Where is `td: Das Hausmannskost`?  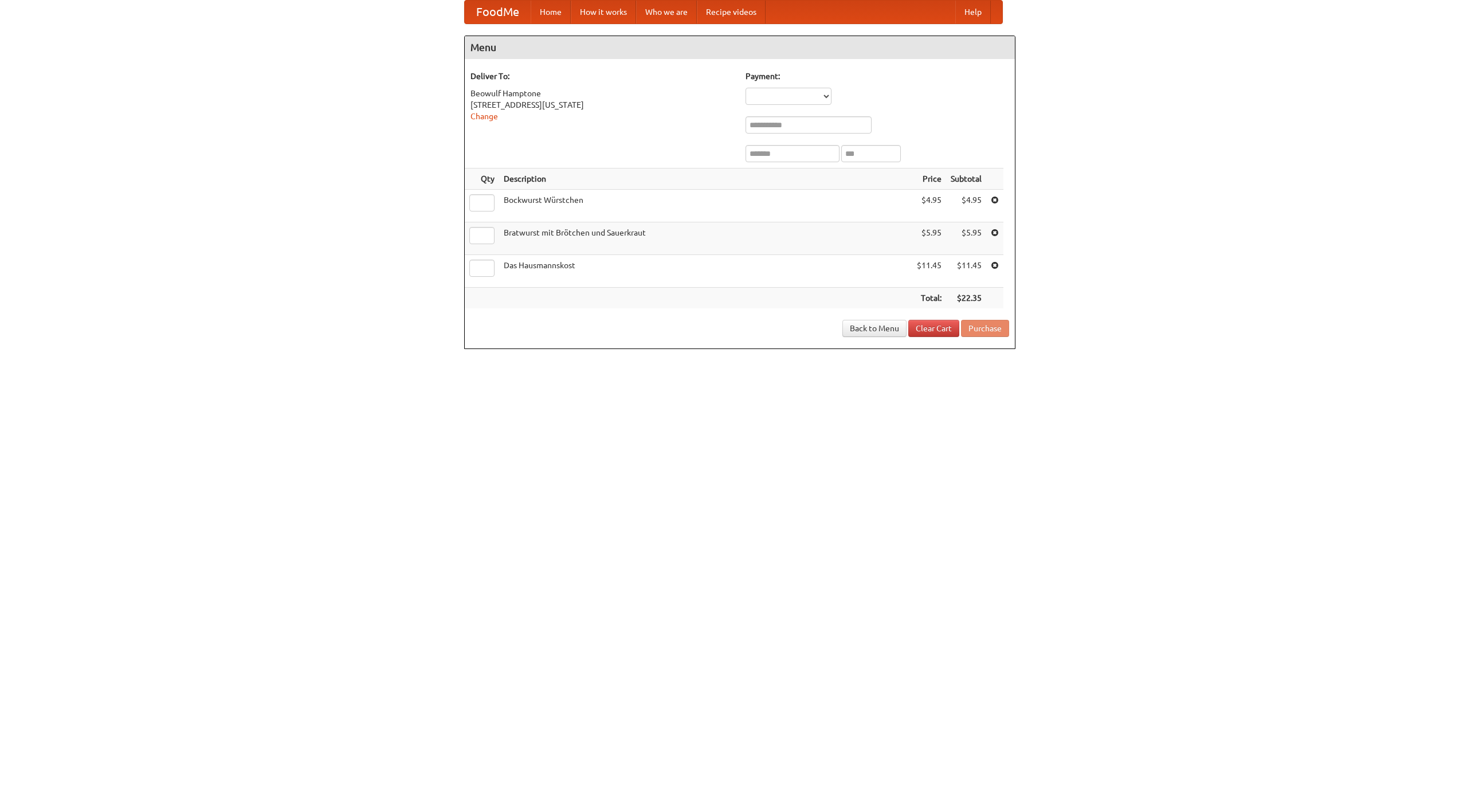 td: Das Hausmannskost is located at coordinates (705, 271).